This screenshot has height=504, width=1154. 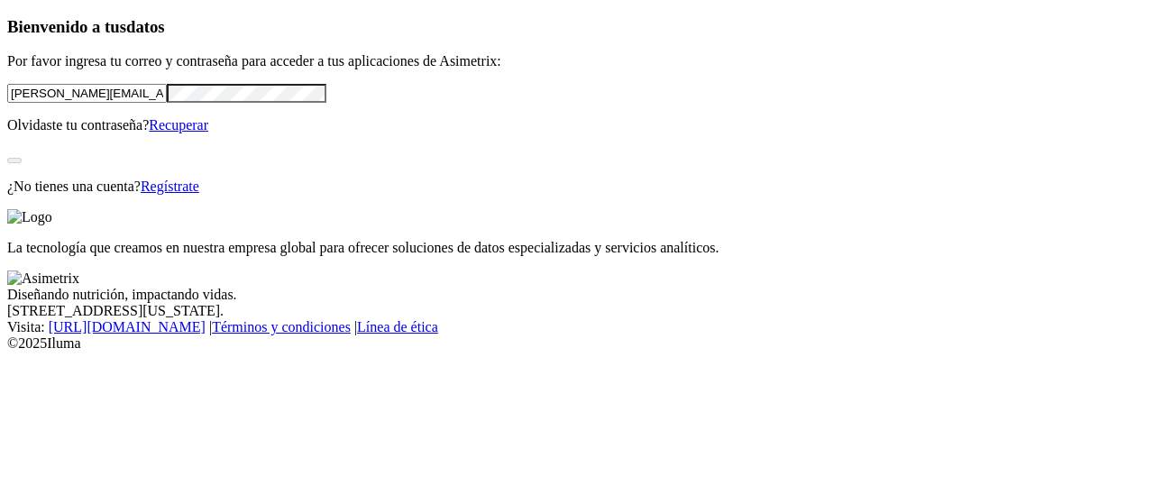 What do you see at coordinates (145, 26) in the screenshot?
I see `span: datos` at bounding box center [145, 26].